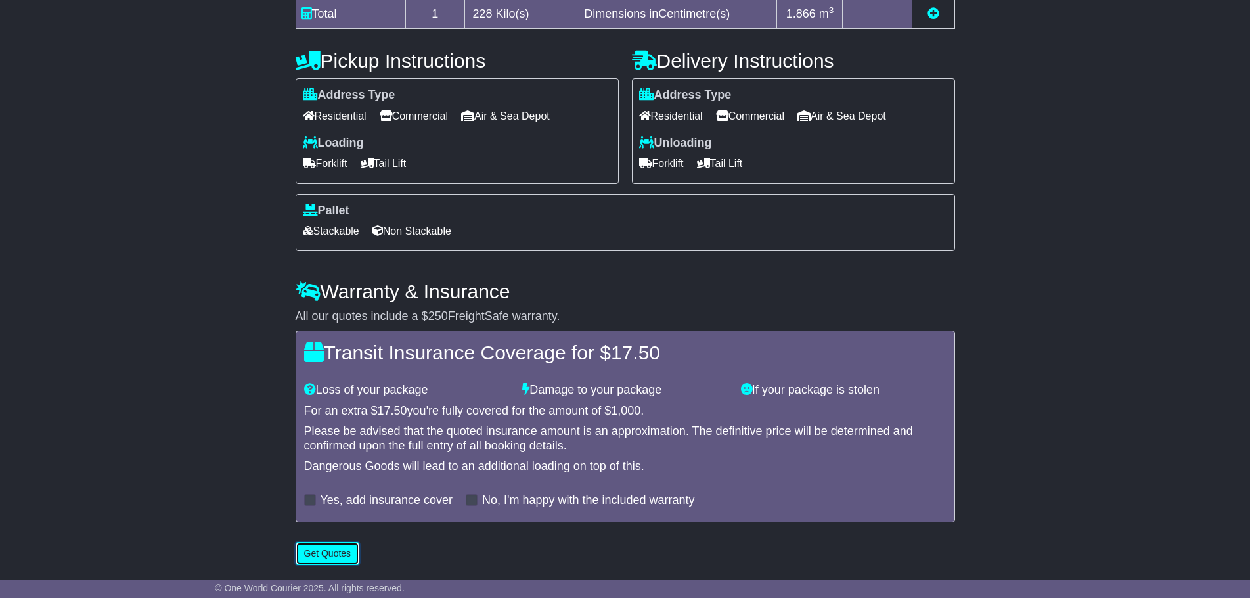  Describe the element at coordinates (326, 211) in the screenshot. I see `label: Pallet` at that location.